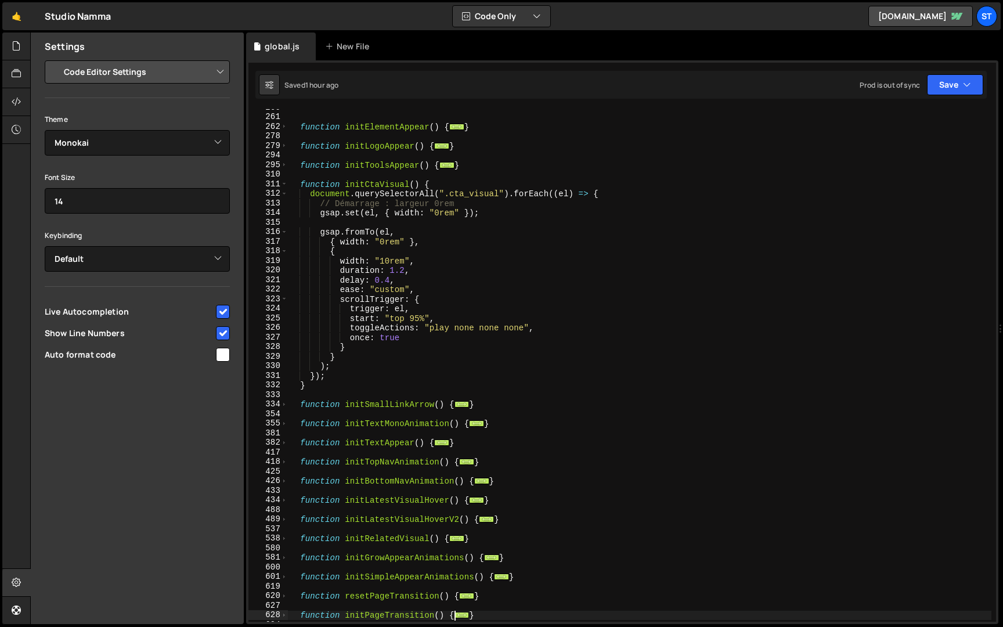 The image size is (1003, 627). I want to click on div: 294, so click(268, 155).